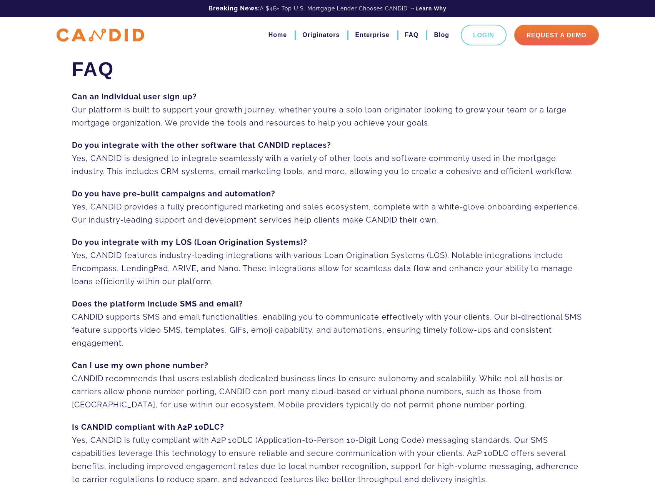 The width and height of the screenshot is (655, 489). What do you see at coordinates (234, 8) in the screenshot?
I see `b: Breaking News:` at bounding box center [234, 8].